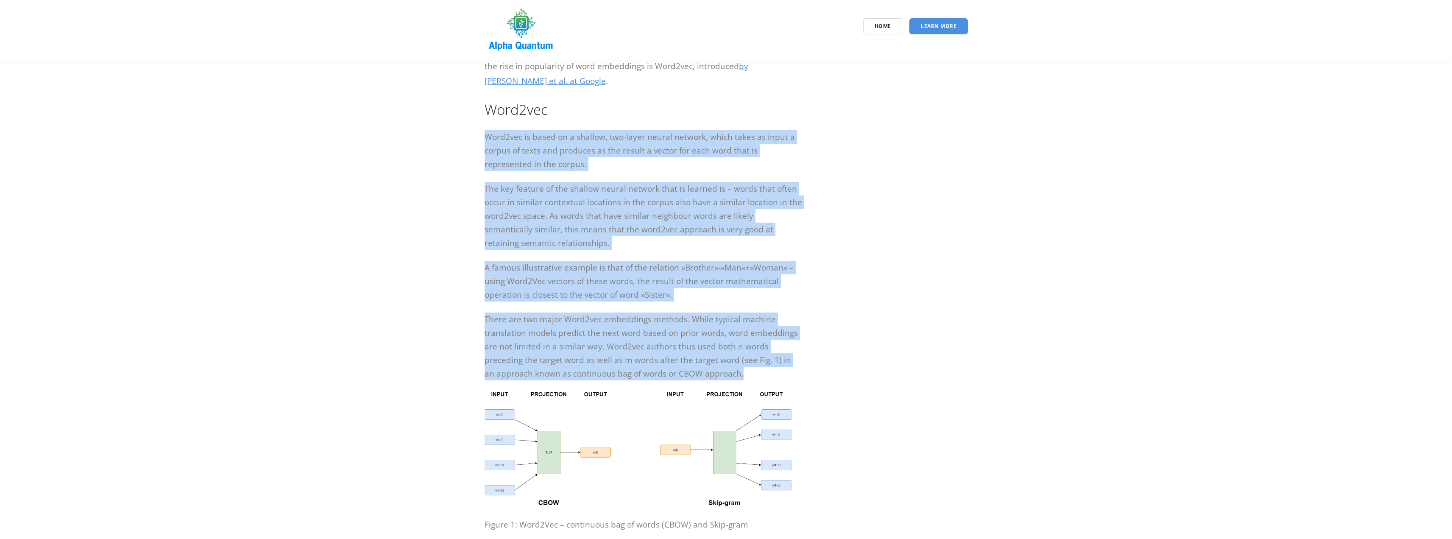 The height and width of the screenshot is (539, 1452). What do you see at coordinates (644, 281) in the screenshot?
I see `p: A famous illustrative example is that of the relation »Brother«-»Man«+«Woman« – using Word2Vec ve...` at bounding box center [644, 281].